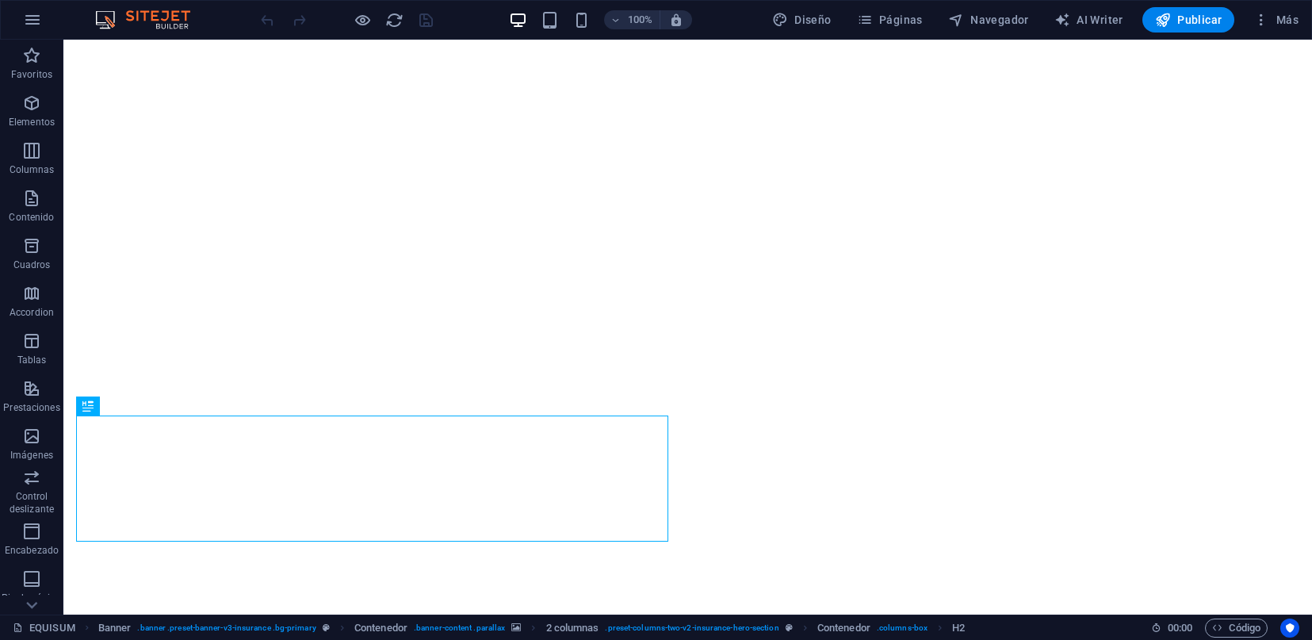  Describe the element at coordinates (44, 628) in the screenshot. I see `a: Haz clic para cancelar la selección y doble clic para abrir páginas` at that location.